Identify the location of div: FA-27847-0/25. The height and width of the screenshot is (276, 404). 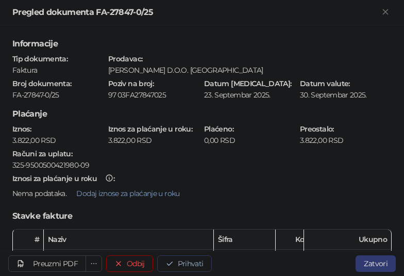
(58, 95).